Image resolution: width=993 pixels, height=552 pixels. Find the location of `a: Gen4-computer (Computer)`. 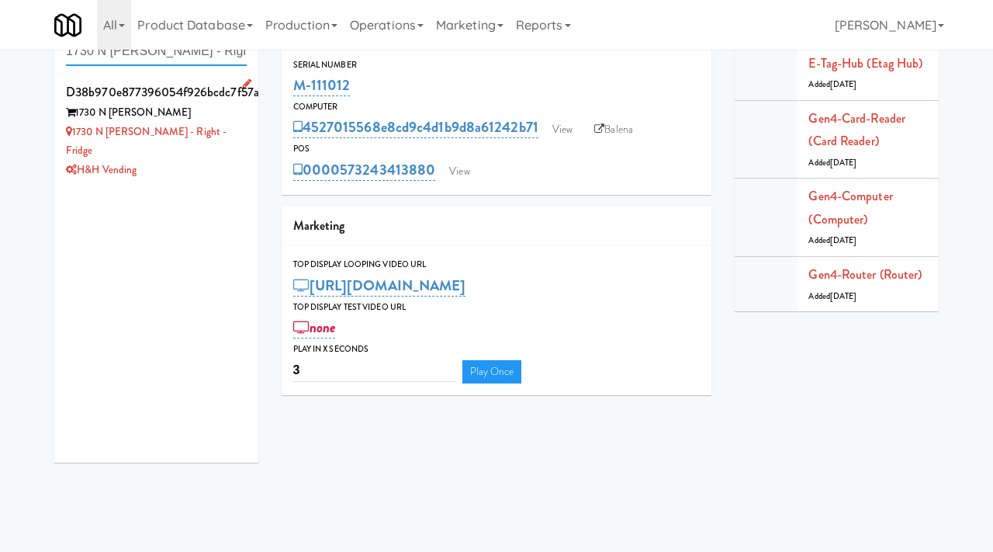

a: Gen4-computer (Computer) is located at coordinates (851, 207).